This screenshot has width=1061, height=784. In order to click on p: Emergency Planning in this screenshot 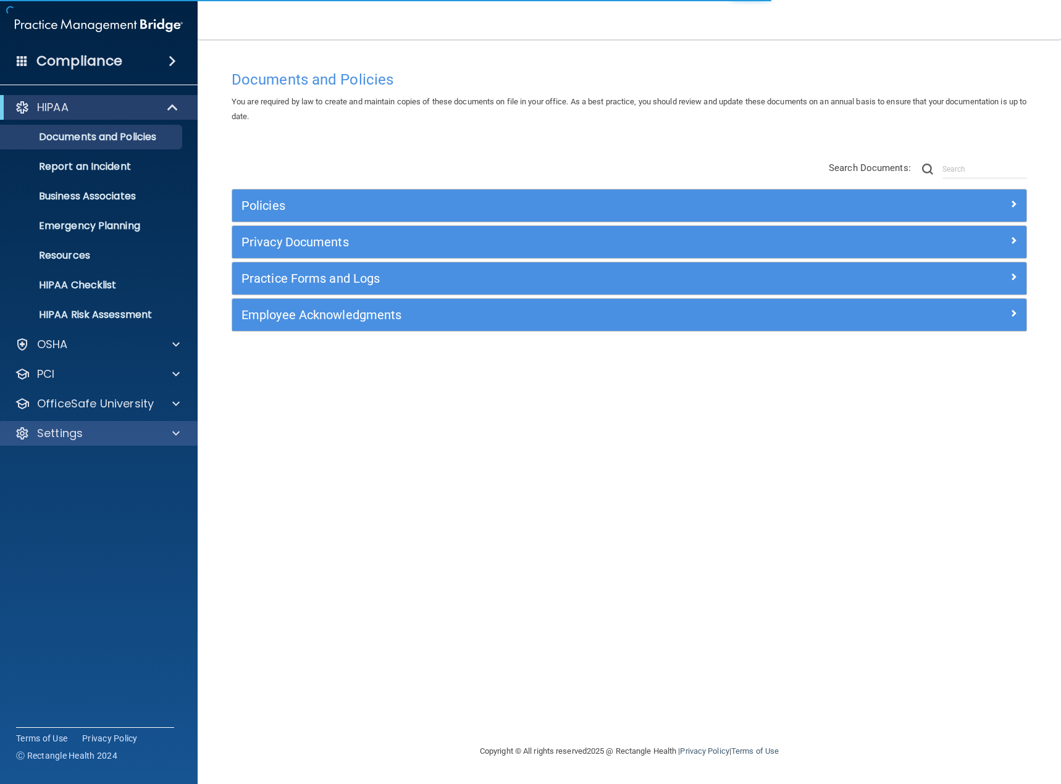, I will do `click(92, 226)`.